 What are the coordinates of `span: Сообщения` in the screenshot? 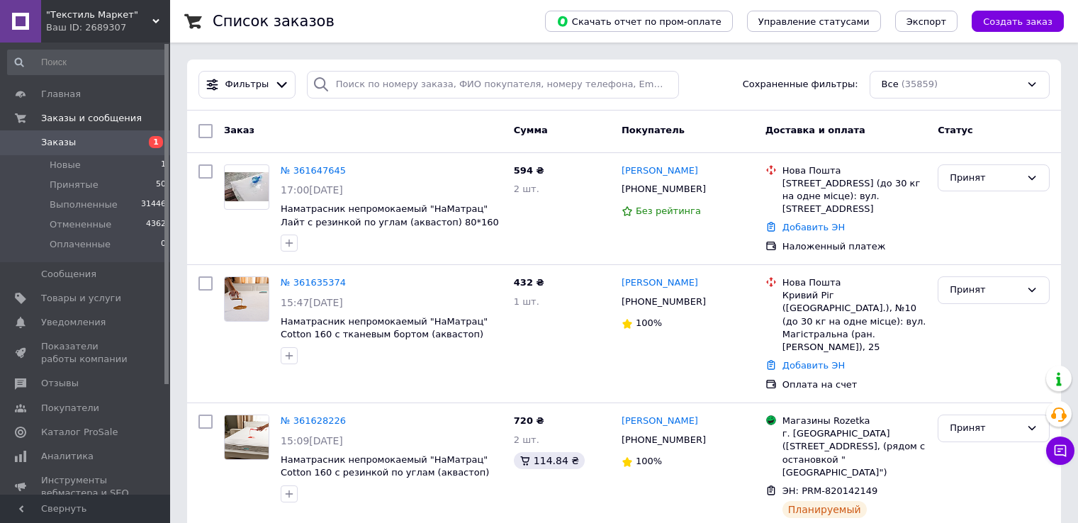 It's located at (69, 274).